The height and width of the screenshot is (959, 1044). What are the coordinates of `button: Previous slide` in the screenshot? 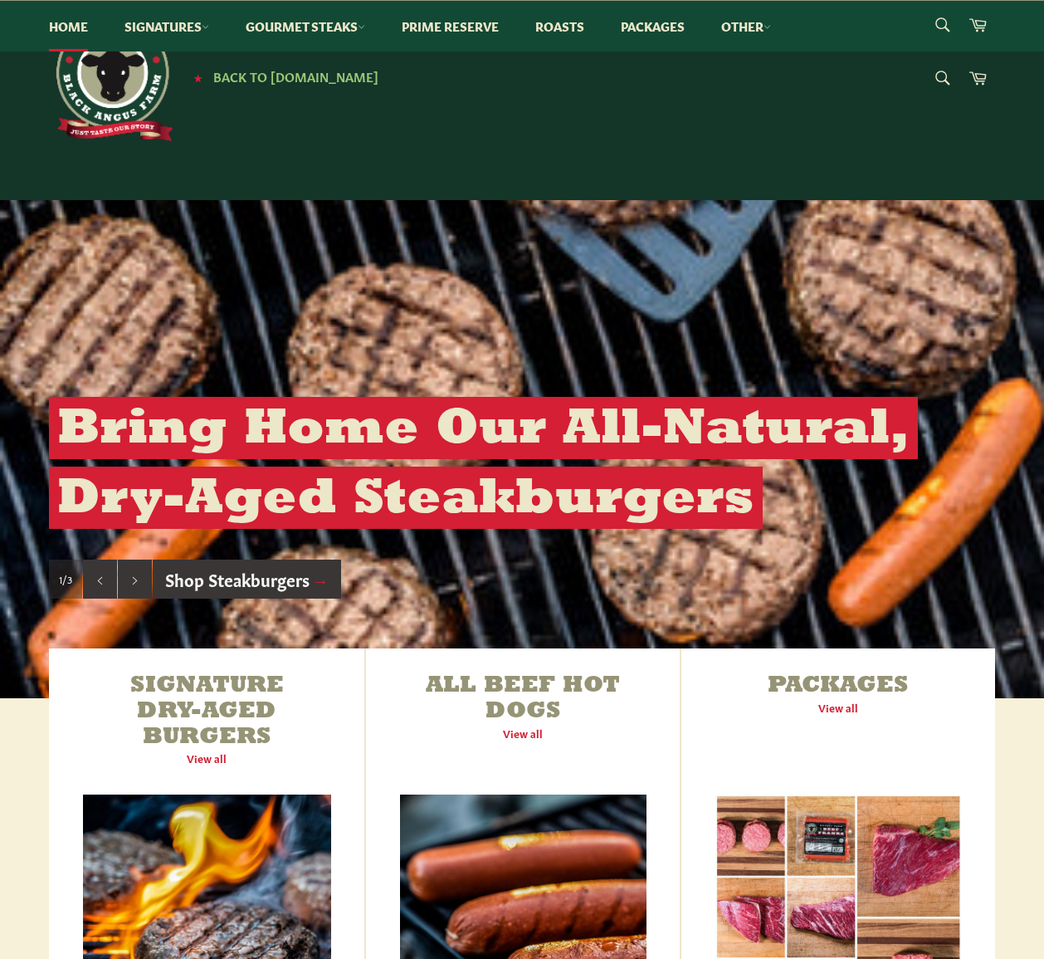 It's located at (100, 579).